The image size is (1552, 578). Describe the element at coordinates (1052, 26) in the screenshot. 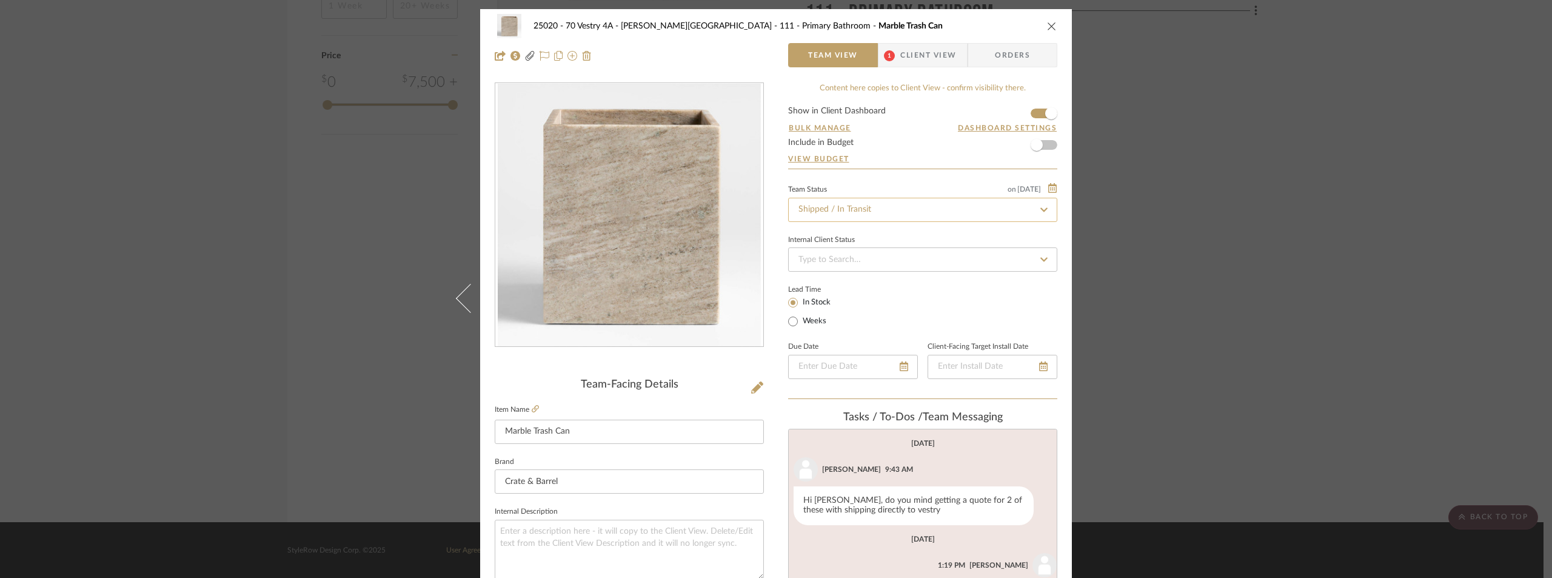

I see `button: close` at that location.